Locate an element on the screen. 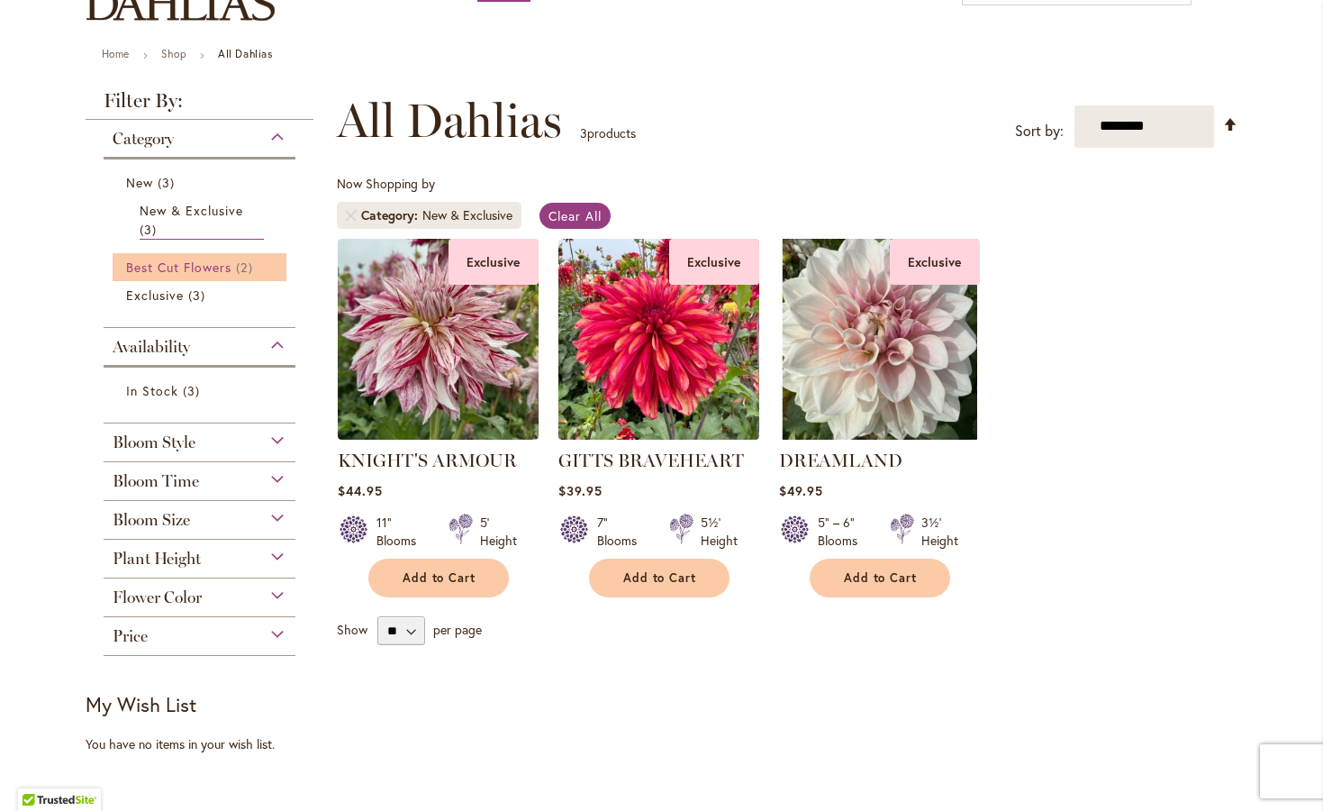 This screenshot has height=811, width=1323. div: 11" Blooms is located at coordinates (402, 531).